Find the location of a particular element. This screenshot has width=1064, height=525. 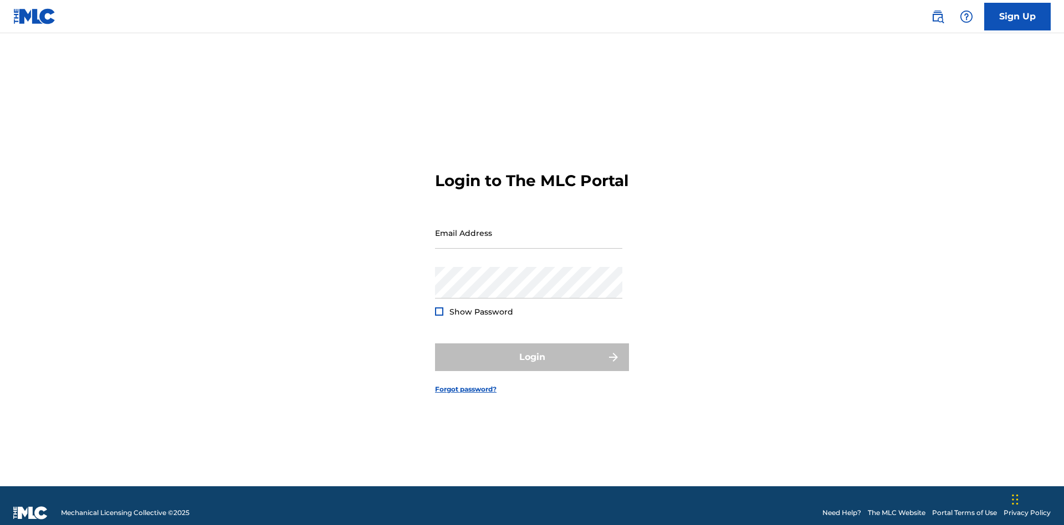

a: Privacy Policy is located at coordinates (1027, 513).